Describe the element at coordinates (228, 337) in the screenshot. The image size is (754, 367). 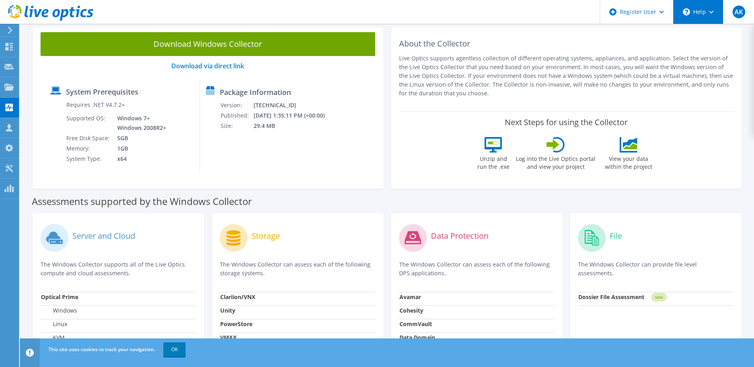
I see `strong: VMAX` at that location.